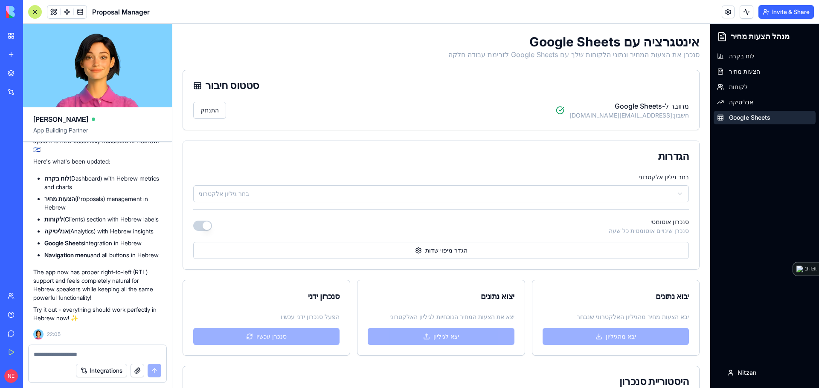 The image size is (819, 388). I want to click on div: יבוא נתונים, so click(443, 273).